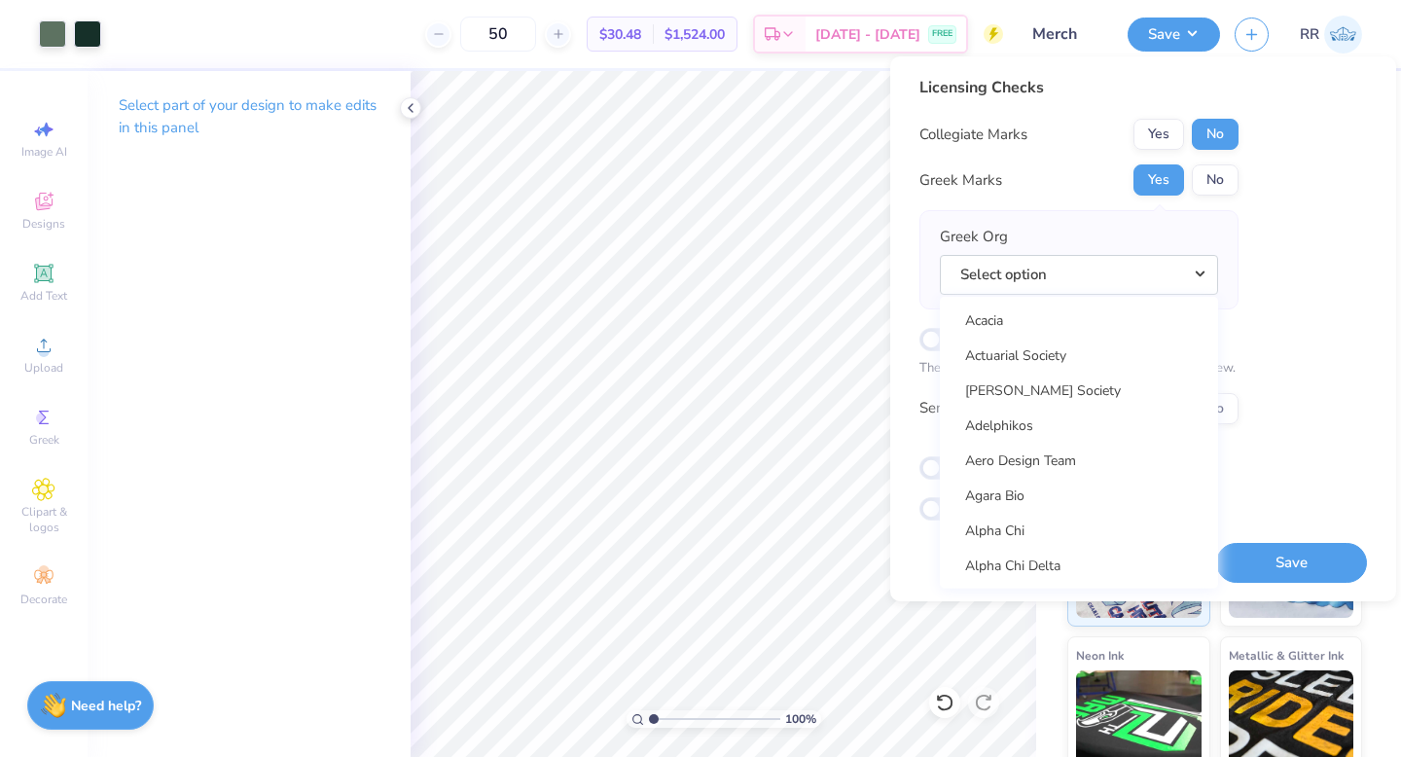 This screenshot has width=1401, height=757. What do you see at coordinates (1079, 442) in the screenshot?
I see `div: Select option` at bounding box center [1079, 442].